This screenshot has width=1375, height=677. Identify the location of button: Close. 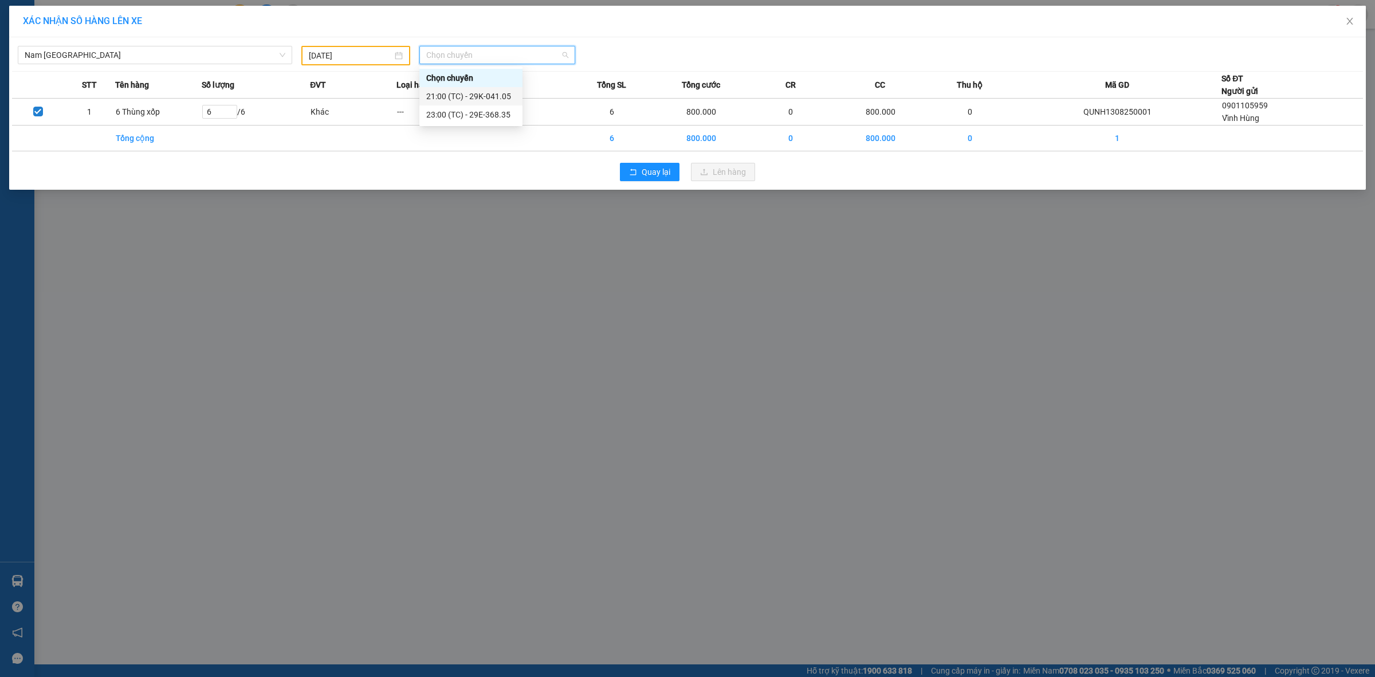
(1350, 22).